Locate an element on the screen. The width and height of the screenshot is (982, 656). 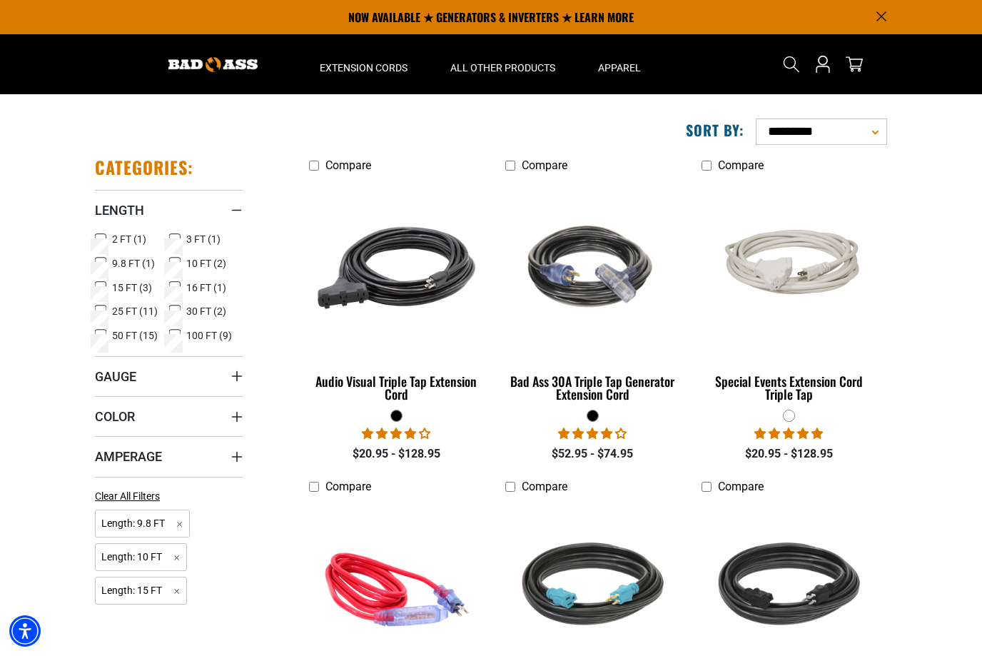
summary: Length is located at coordinates (168, 210).